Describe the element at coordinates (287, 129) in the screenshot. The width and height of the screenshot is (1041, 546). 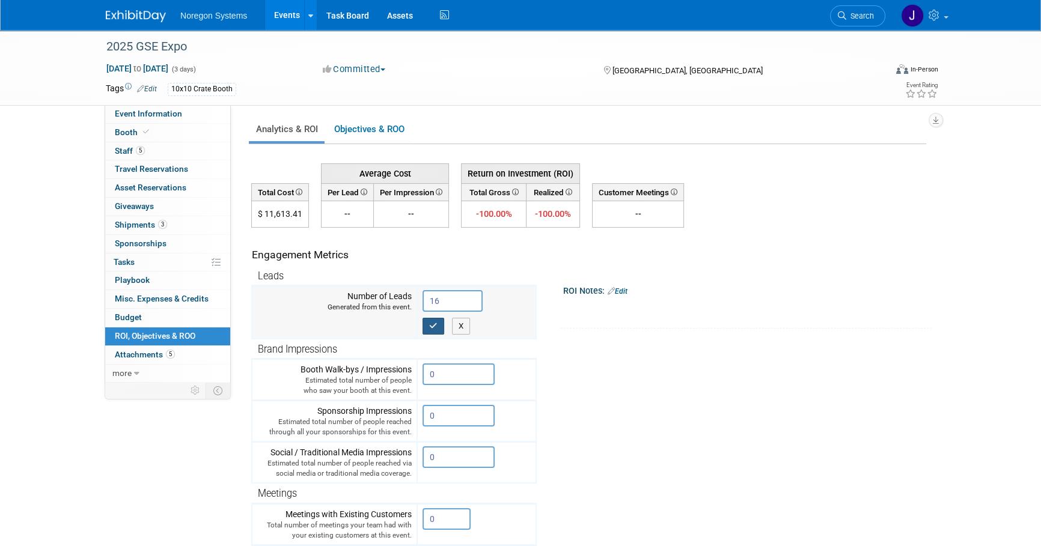
I see `a: Analytics & ROI` at that location.